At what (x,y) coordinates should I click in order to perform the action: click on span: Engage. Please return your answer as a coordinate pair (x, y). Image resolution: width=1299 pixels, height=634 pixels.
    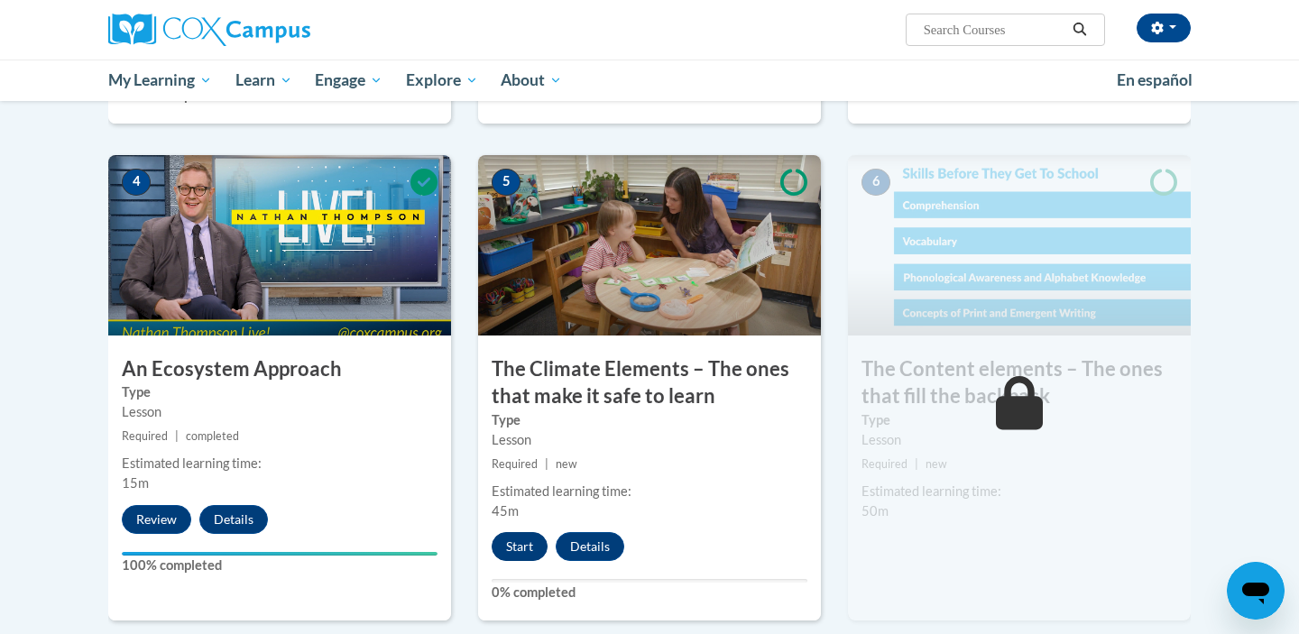
    Looking at the image, I should click on (348, 80).